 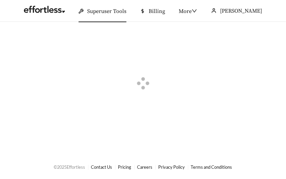 What do you see at coordinates (188, 11) in the screenshot?
I see `div: More` at bounding box center [188, 11].